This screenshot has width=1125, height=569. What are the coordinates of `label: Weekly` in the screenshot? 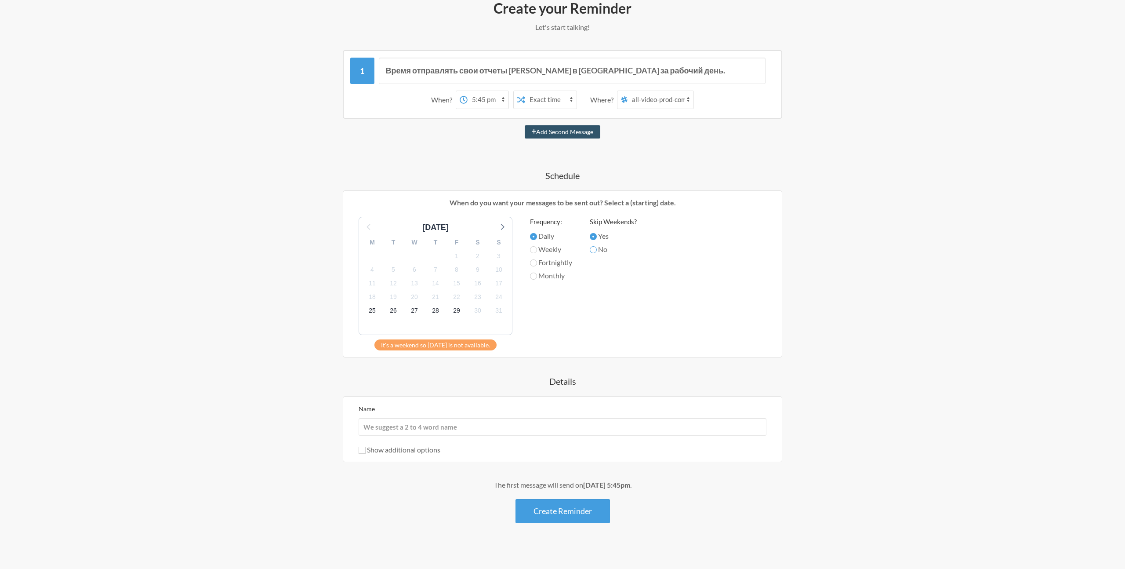 It's located at (551, 249).